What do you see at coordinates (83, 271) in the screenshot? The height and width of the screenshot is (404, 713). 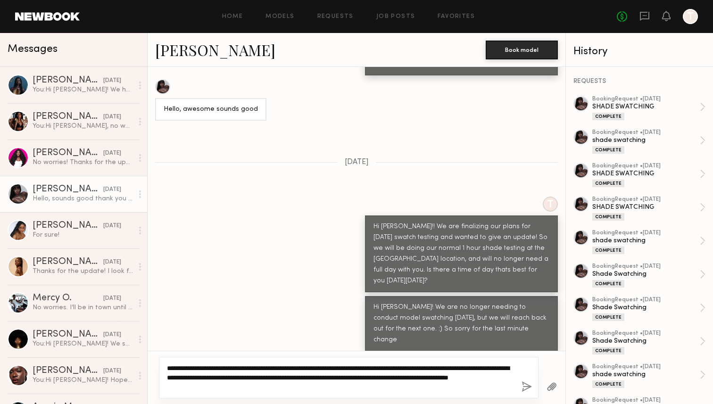 I see `div: Thanks for the update! I look forward to hearing from you again 😊` at bounding box center [83, 271].